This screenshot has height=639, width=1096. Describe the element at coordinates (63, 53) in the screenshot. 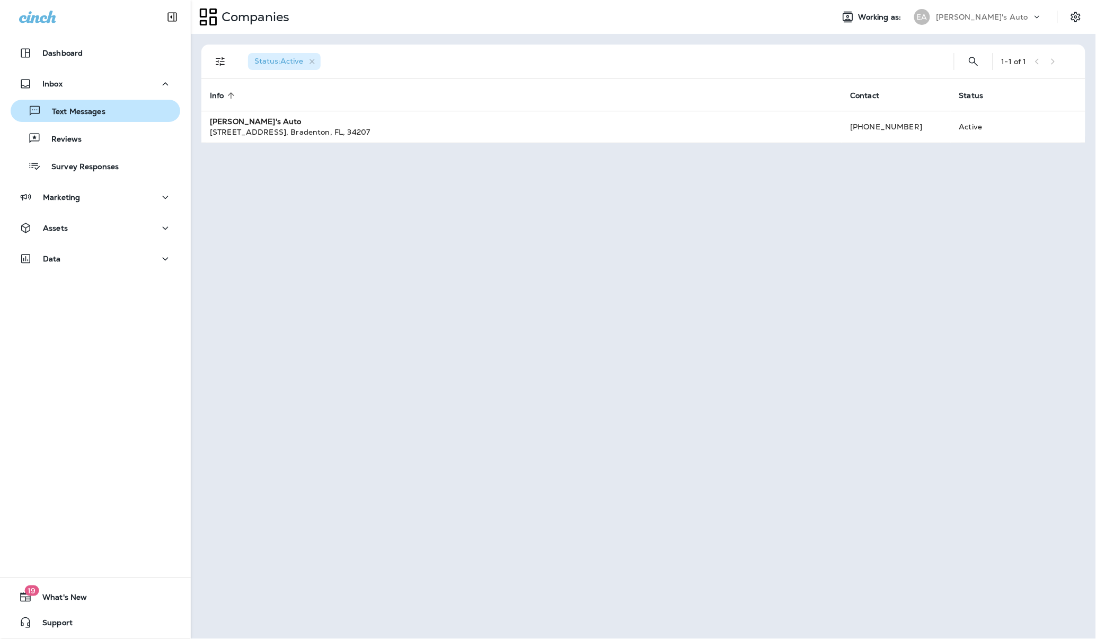

I see `p: Dashboard` at that location.